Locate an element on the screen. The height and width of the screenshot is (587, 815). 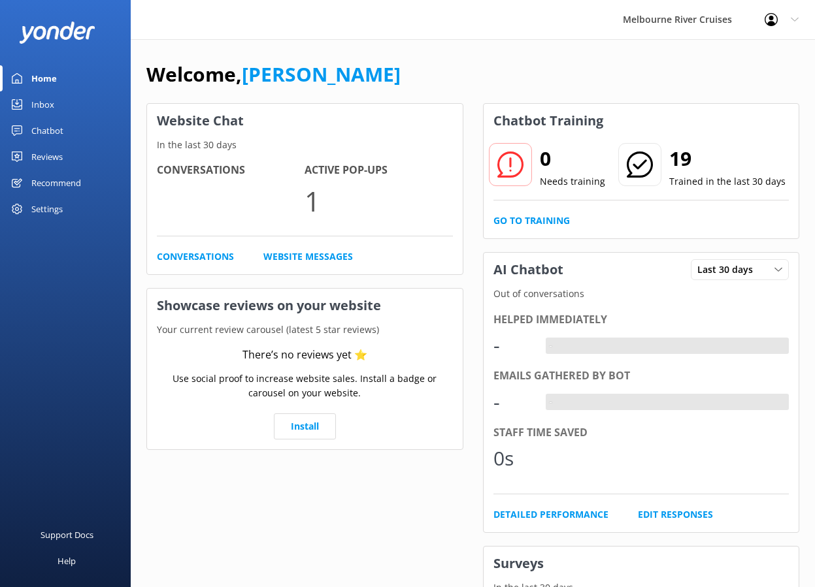
a: Conversations is located at coordinates (195, 257).